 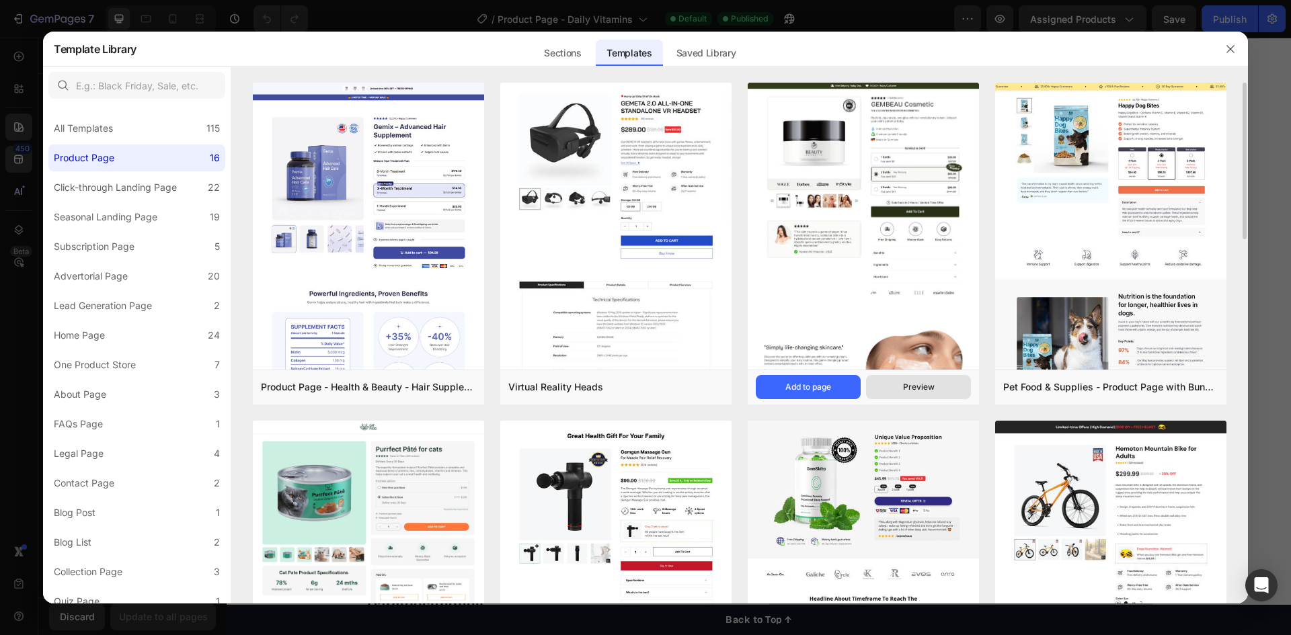 I want to click on div: Preview, so click(x=919, y=387).